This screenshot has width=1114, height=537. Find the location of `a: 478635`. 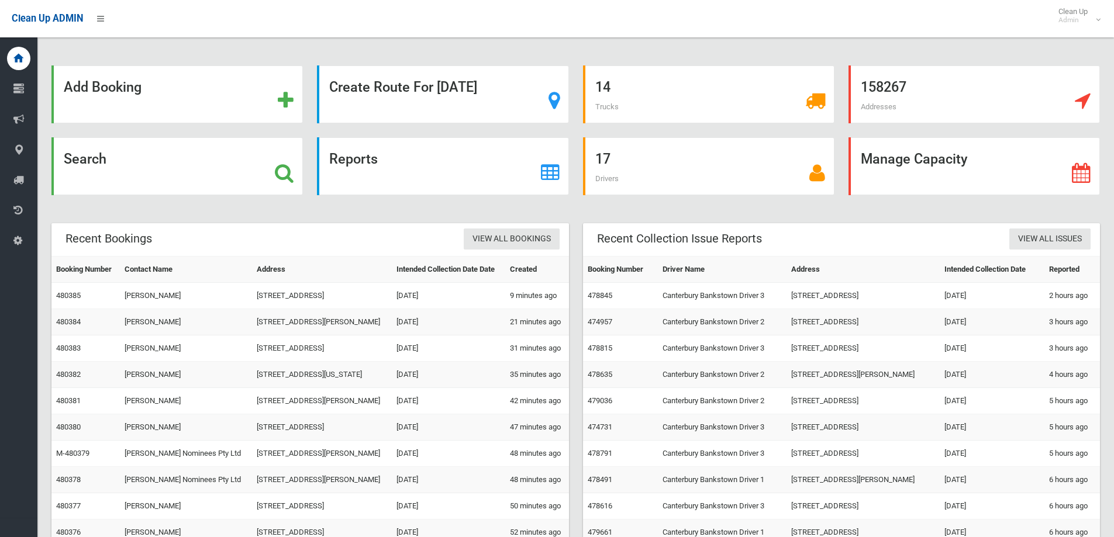

a: 478635 is located at coordinates (600, 374).